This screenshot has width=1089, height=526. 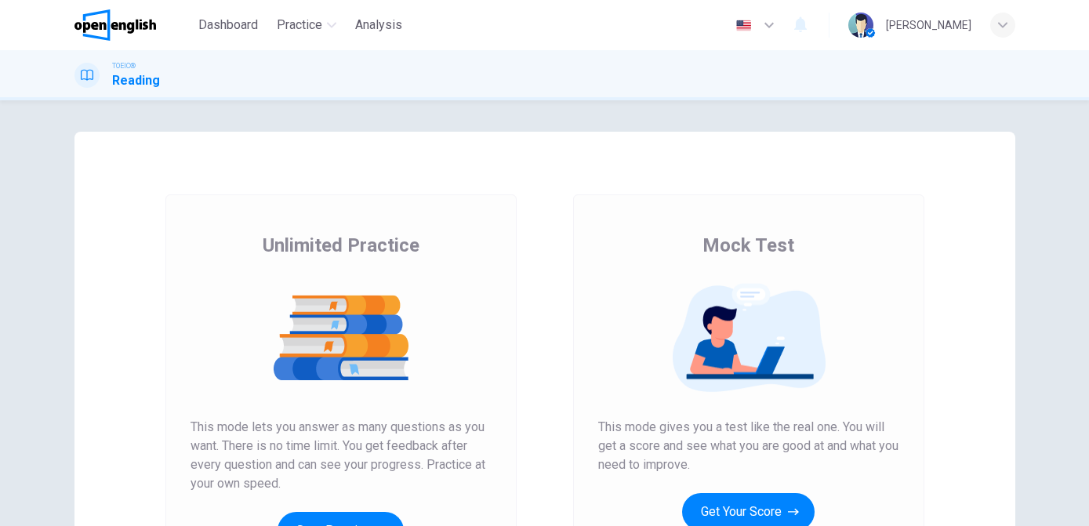 I want to click on img: Profile picture, so click(x=861, y=25).